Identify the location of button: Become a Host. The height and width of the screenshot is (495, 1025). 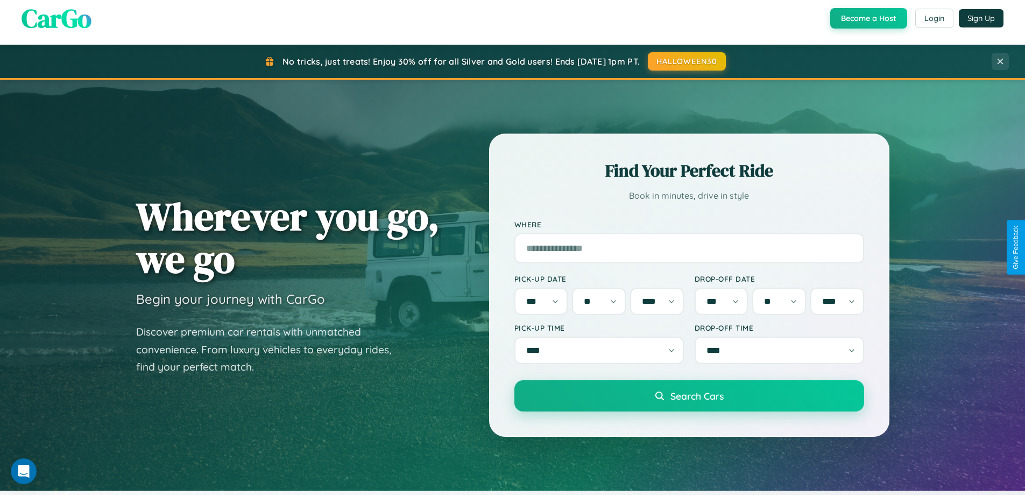
(869, 18).